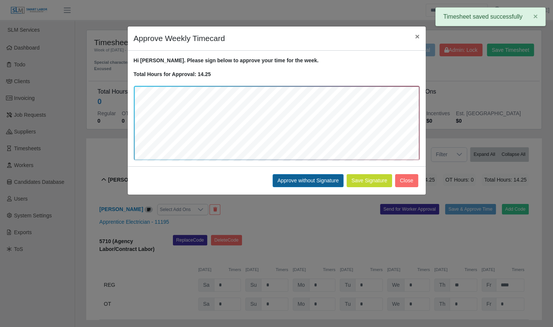  Describe the element at coordinates (172, 74) in the screenshot. I see `strong: Total Hours for Approval: 14.25` at that location.